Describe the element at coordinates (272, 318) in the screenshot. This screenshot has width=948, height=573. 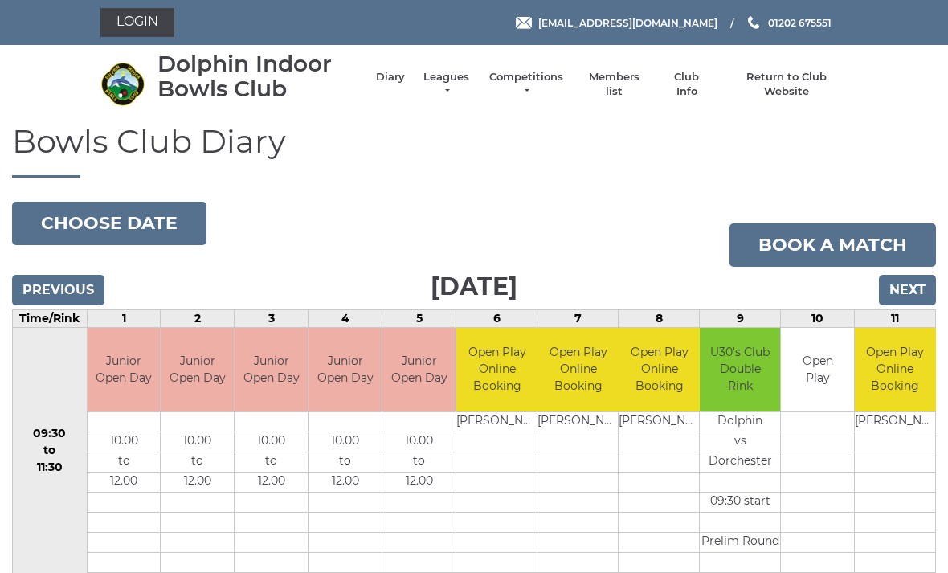
I see `td: 3` at that location.